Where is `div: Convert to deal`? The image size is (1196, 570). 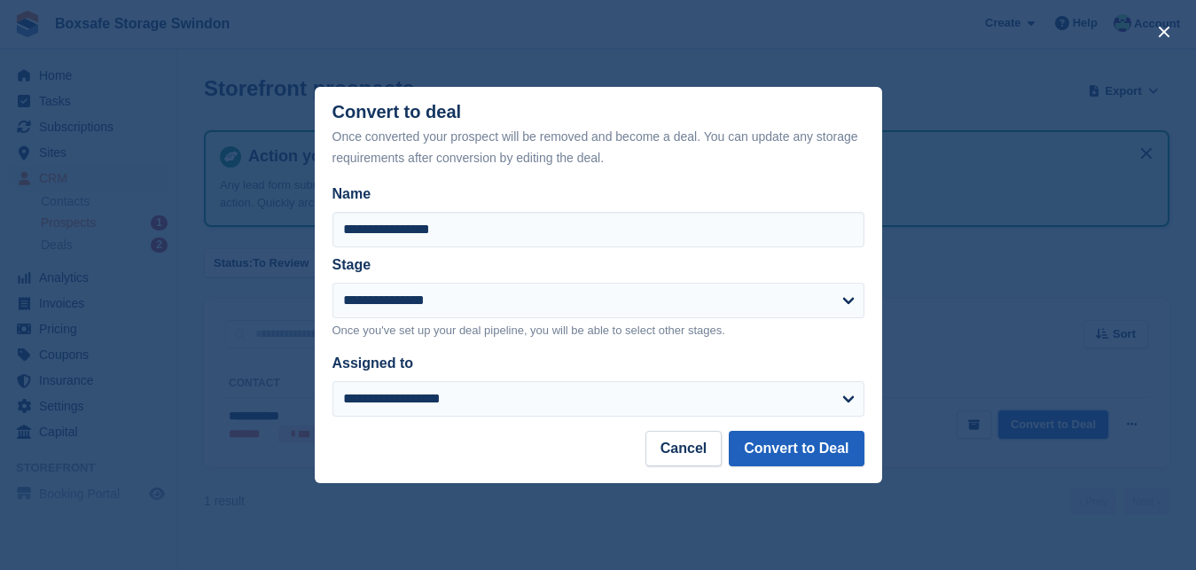 div: Convert to deal is located at coordinates (598, 135).